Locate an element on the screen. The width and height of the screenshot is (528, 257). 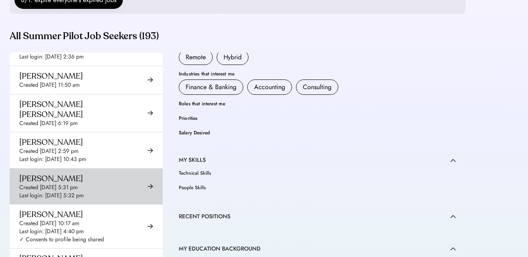
div: Hybrid is located at coordinates (232, 57).